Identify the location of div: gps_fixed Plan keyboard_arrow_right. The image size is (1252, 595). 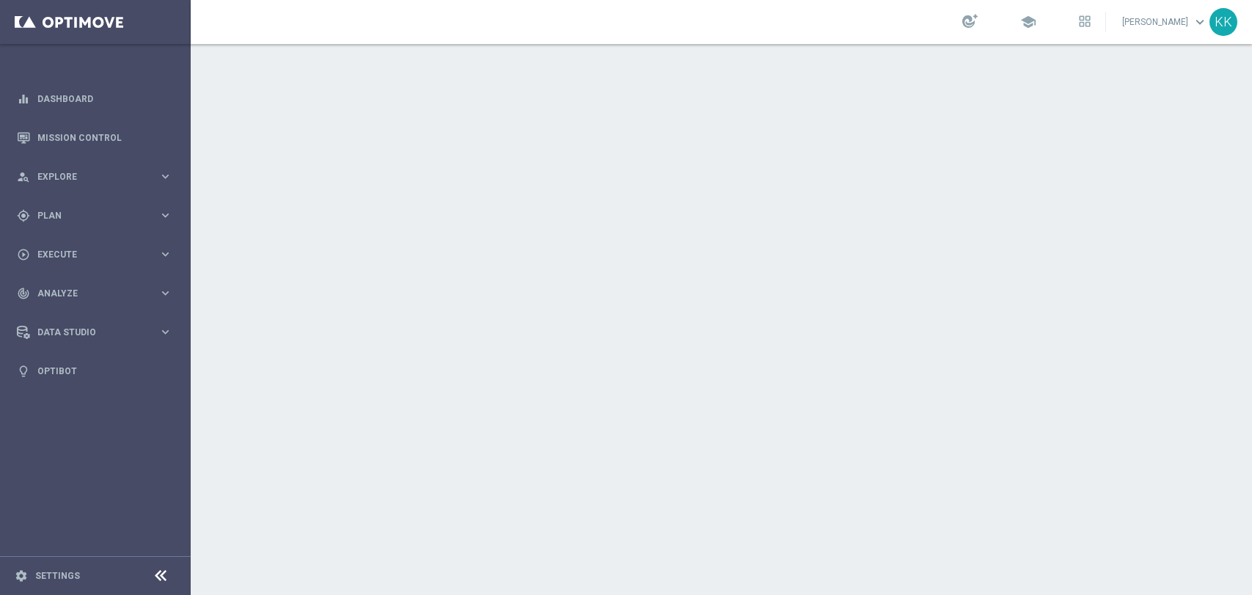
(95, 216).